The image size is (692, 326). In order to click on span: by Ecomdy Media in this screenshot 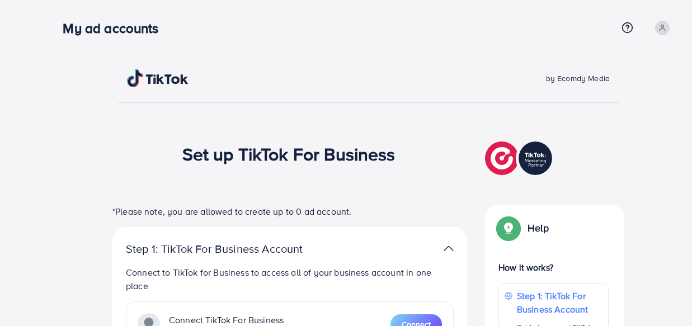, I will do `click(578, 78)`.